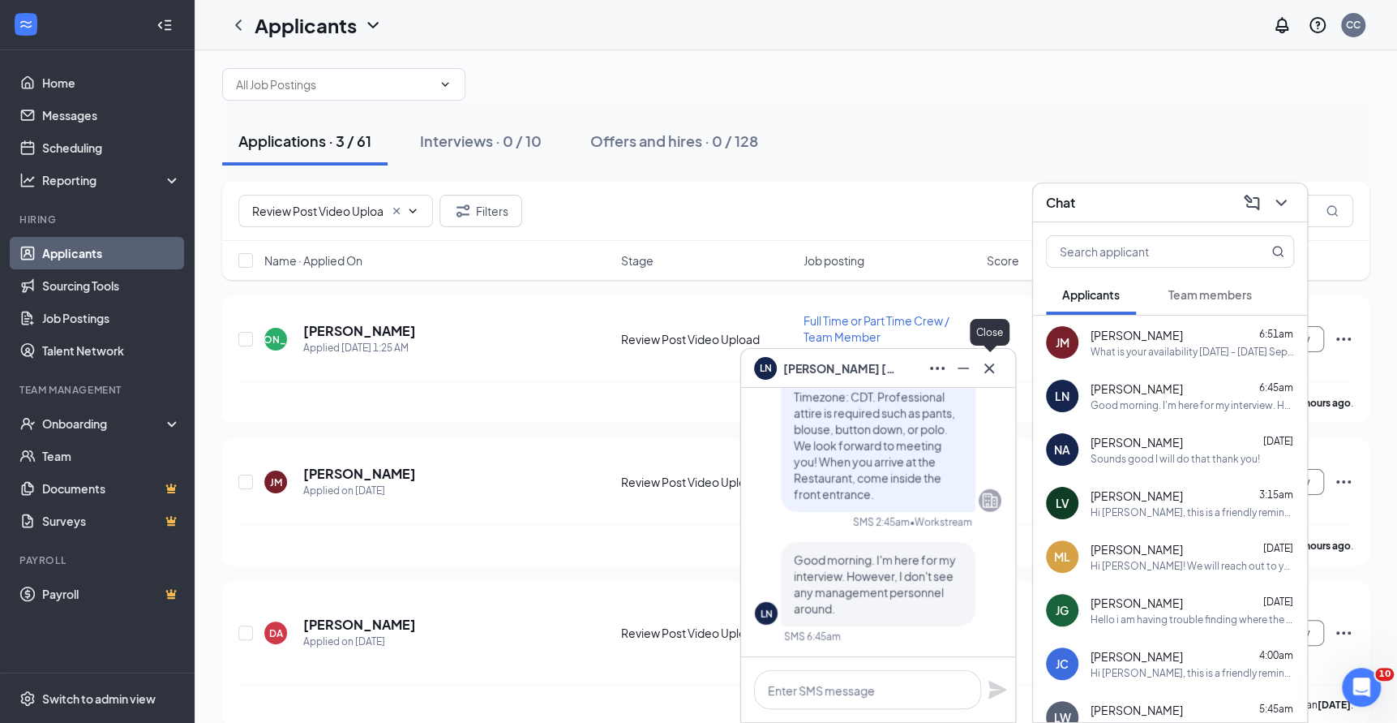 The image size is (1397, 723). Describe the element at coordinates (98, 219) in the screenshot. I see `div: Hiring` at that location.